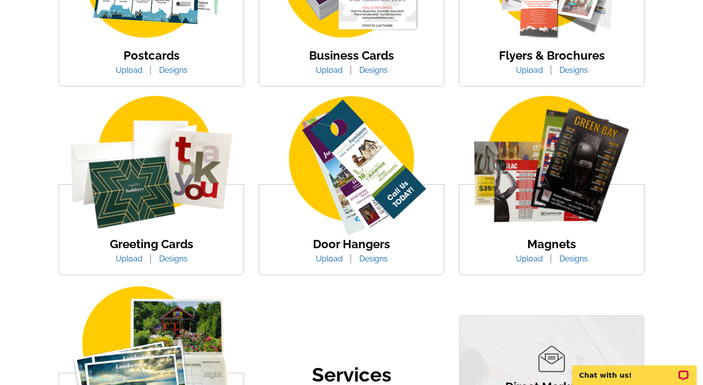 The image size is (703, 385). I want to click on p: Chat with us!, so click(62, 21).